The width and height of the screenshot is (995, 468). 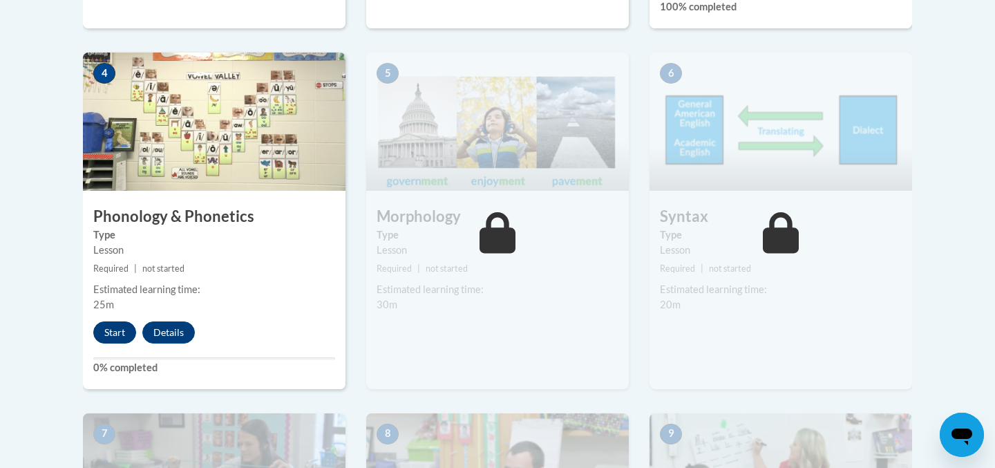 What do you see at coordinates (498, 216) in the screenshot?
I see `h3: Morphology` at bounding box center [498, 216].